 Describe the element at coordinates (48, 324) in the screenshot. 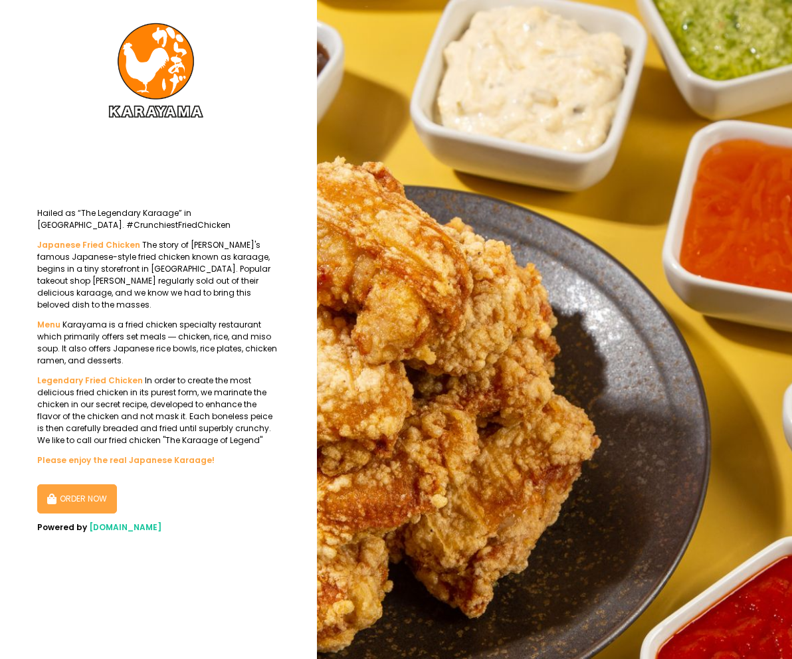

I see `b: Menu` at that location.